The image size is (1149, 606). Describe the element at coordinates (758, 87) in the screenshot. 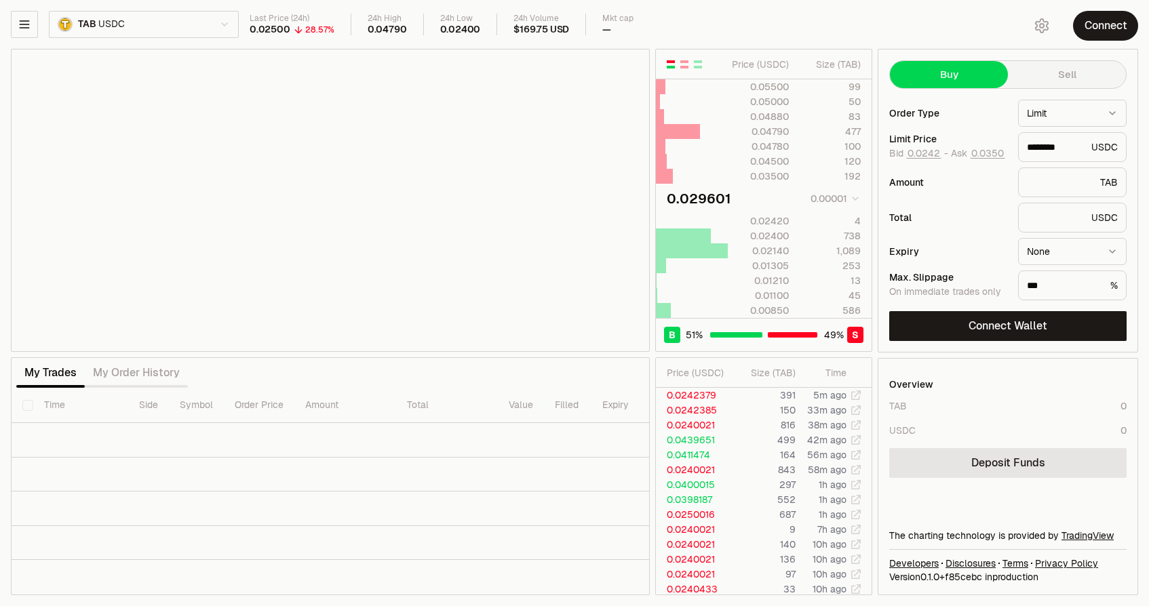

I see `div: 0.05500` at that location.